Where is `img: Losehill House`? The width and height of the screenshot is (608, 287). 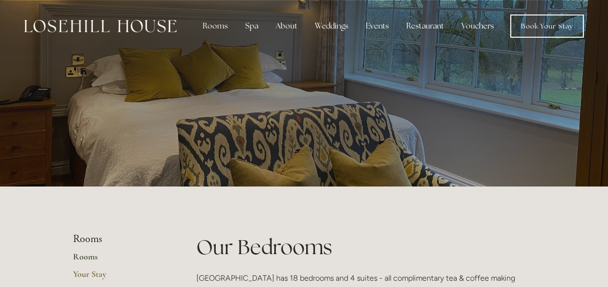 img: Losehill House is located at coordinates (100, 26).